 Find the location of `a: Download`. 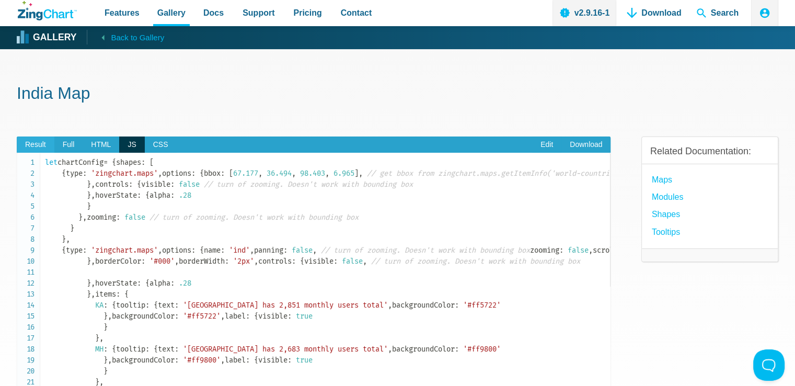

a: Download is located at coordinates (586, 145).